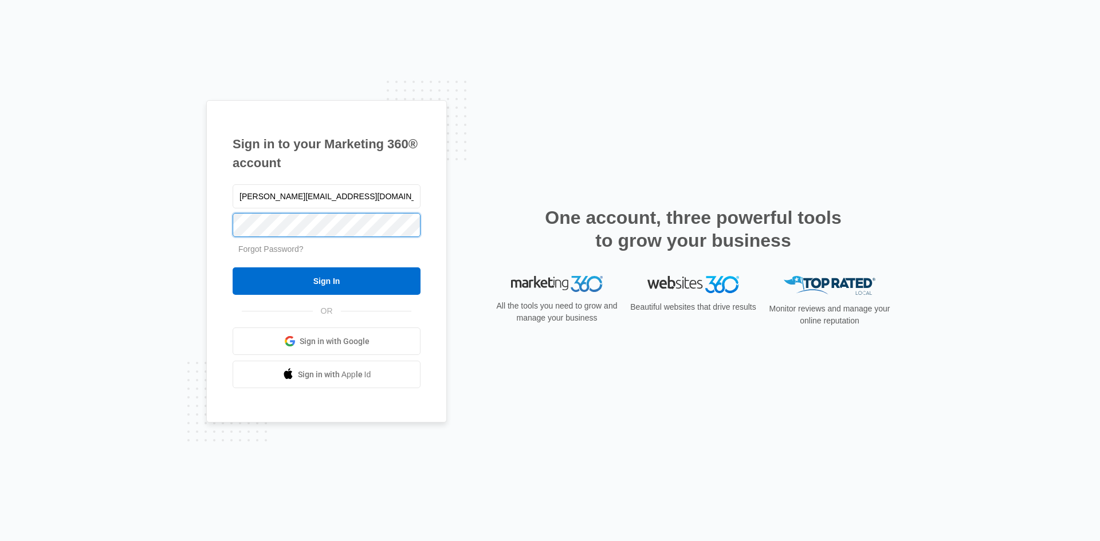 The width and height of the screenshot is (1100, 541). Describe the element at coordinates (327, 342) in the screenshot. I see `a: Sign in with Google` at that location.